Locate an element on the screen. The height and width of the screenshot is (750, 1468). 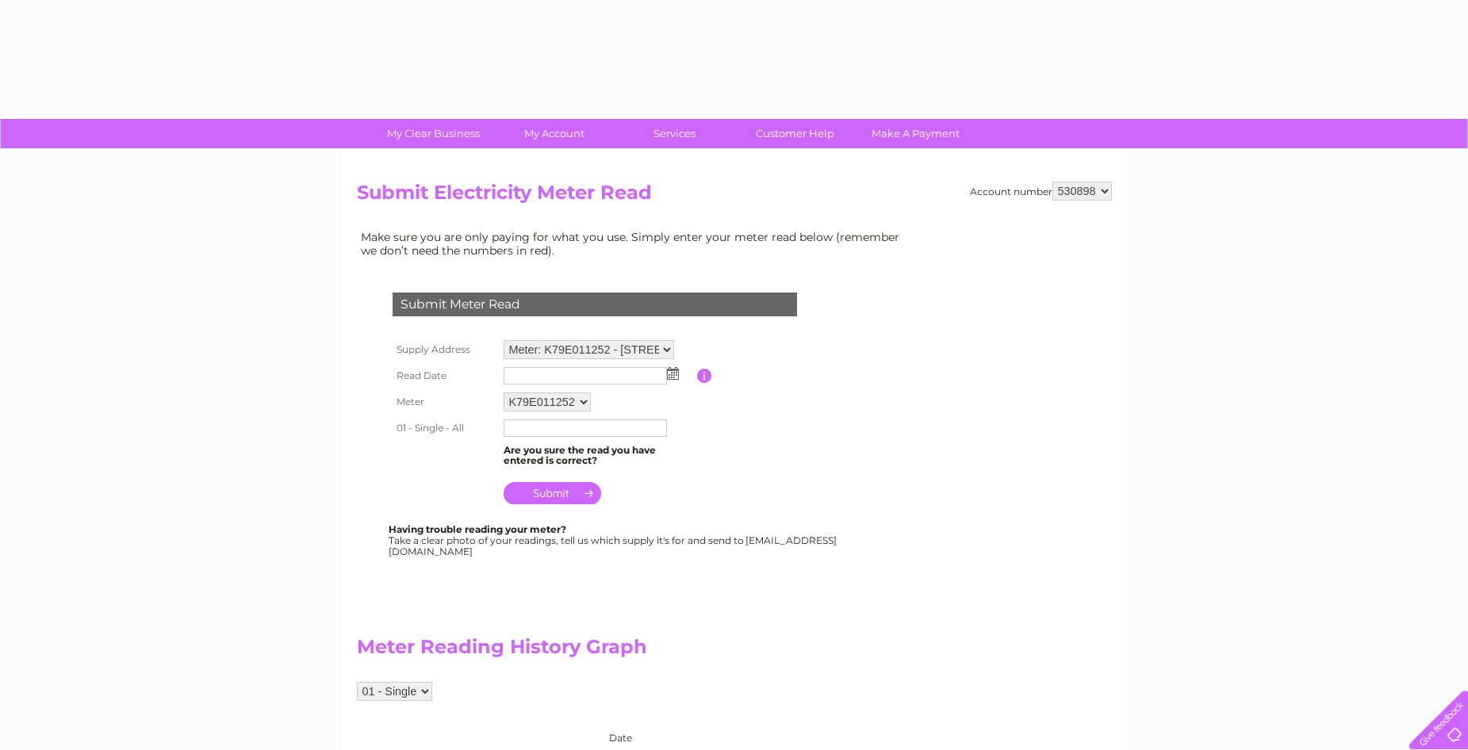
a: My Clear Business is located at coordinates (433, 133).